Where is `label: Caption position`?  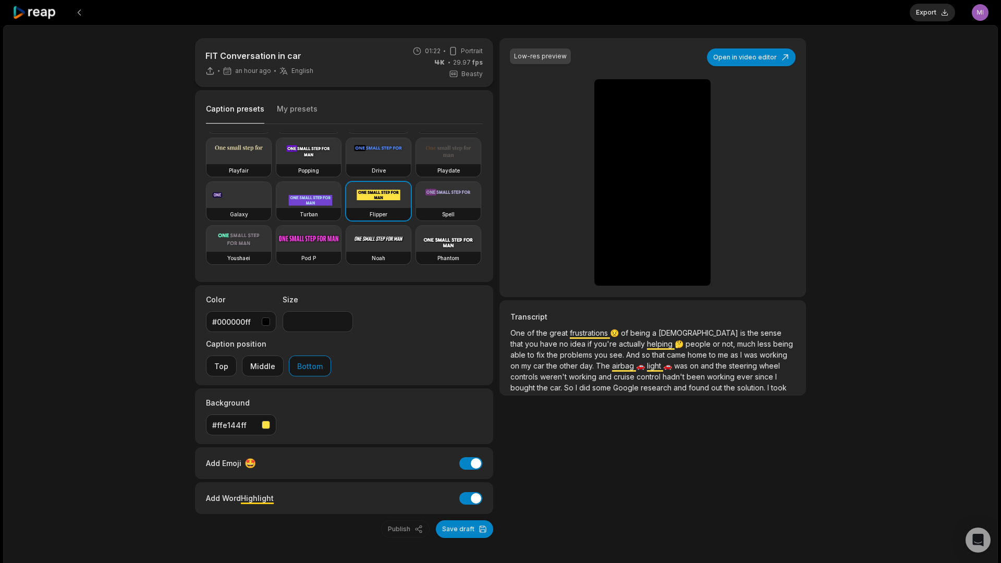 label: Caption position is located at coordinates (269, 344).